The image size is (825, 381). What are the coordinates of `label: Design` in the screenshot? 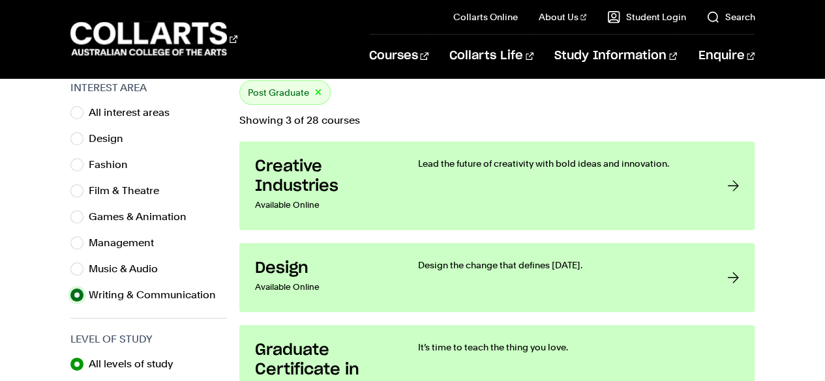 It's located at (111, 139).